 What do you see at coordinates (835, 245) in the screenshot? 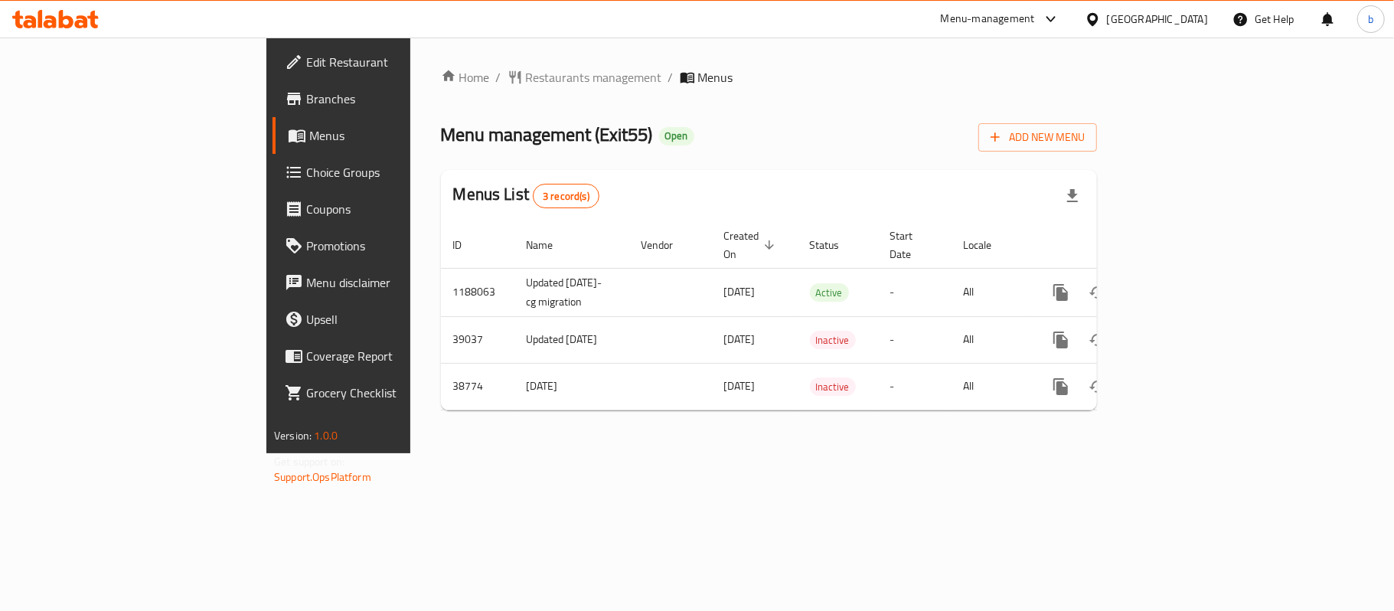
I see `span: Status` at bounding box center [835, 245].